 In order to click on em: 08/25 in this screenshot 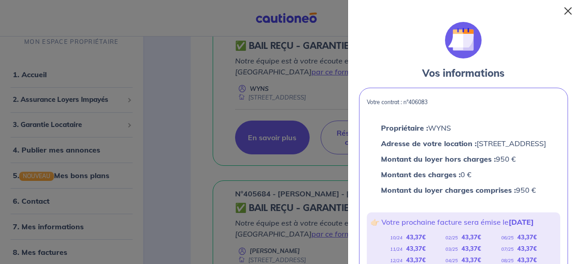, I will do `click(507, 261)`.